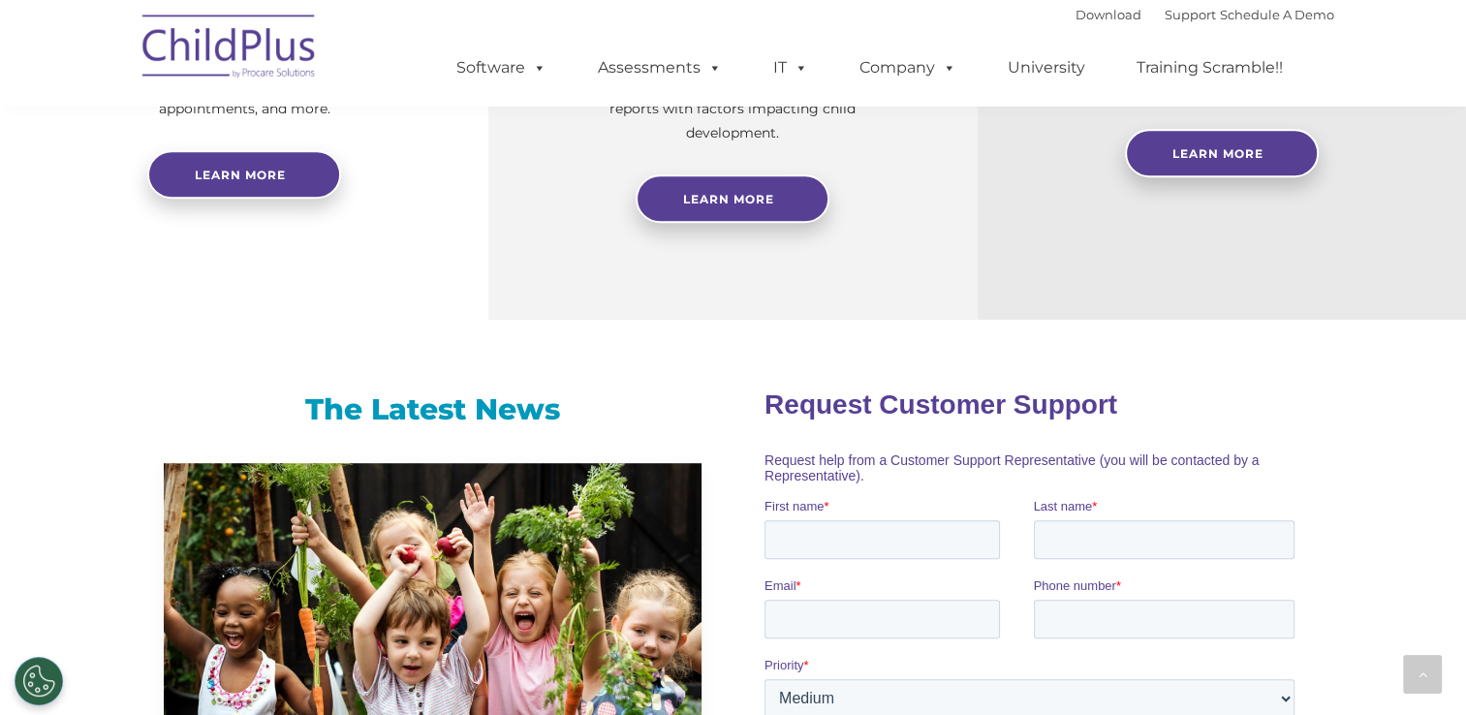  I want to click on a: IT, so click(791, 68).